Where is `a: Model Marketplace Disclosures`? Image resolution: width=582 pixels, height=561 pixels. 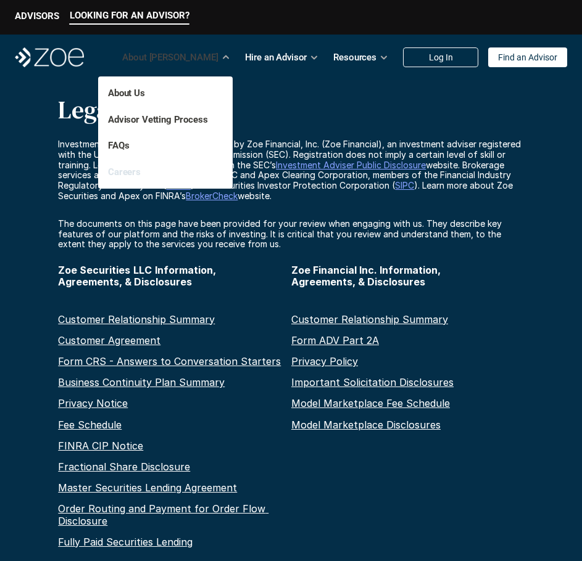 a: Model Marketplace Disclosures is located at coordinates (366, 425).